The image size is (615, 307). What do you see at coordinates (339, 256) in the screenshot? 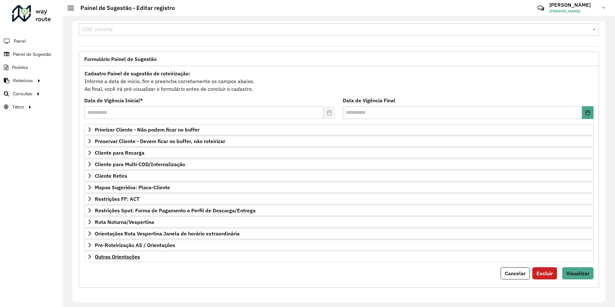
I see `a: Outras Orientações` at bounding box center [339, 256].